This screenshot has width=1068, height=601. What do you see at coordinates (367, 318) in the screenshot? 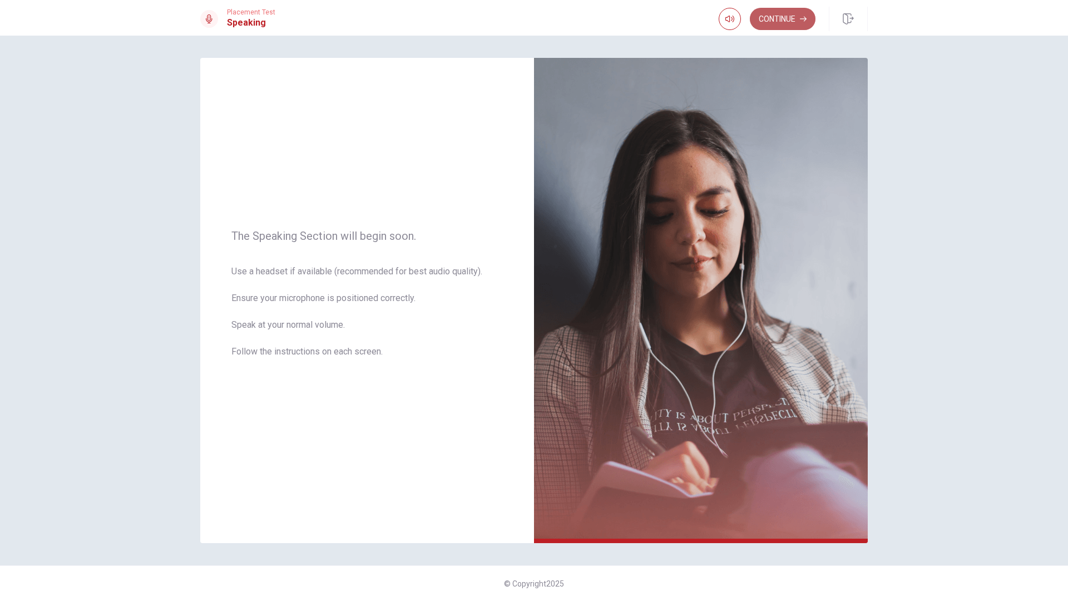
I see `span: Use a headset if available (recommended for best audio quality). Ensure your microphone is positi...` at bounding box center [367, 318].